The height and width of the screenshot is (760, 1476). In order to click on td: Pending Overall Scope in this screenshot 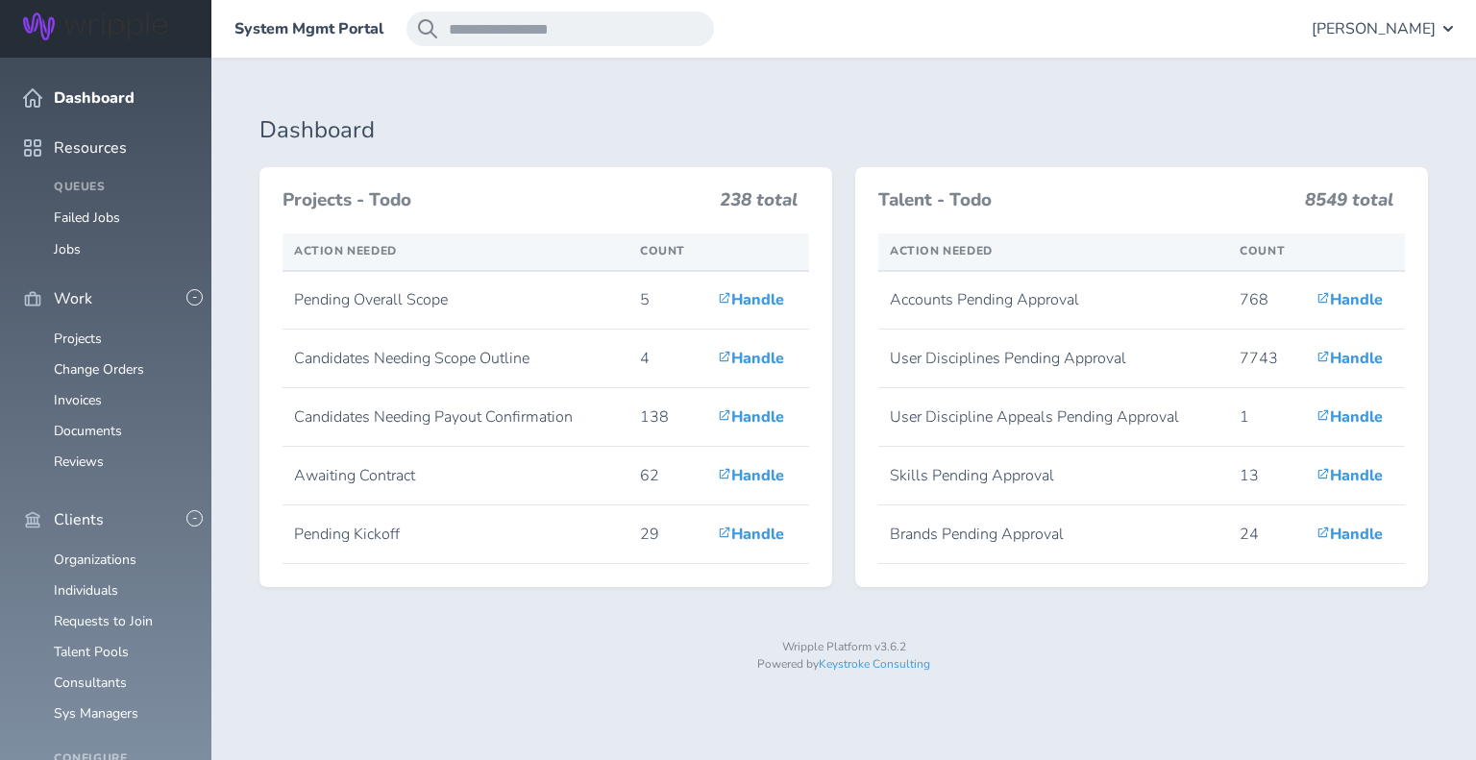, I will do `click(455, 300)`.